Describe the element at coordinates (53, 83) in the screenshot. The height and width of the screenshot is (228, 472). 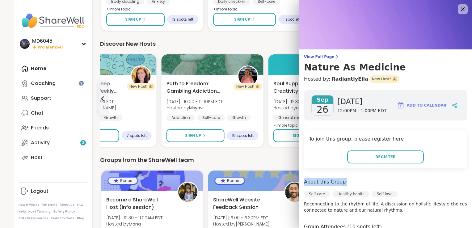
I see `a: Coaching` at that location.